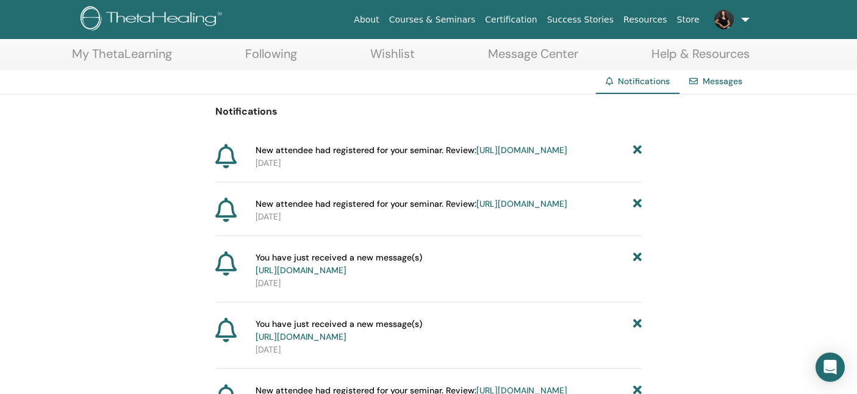 Image resolution: width=857 pixels, height=394 pixels. What do you see at coordinates (830, 367) in the screenshot?
I see `div: Open Intercom Messenger` at bounding box center [830, 367].